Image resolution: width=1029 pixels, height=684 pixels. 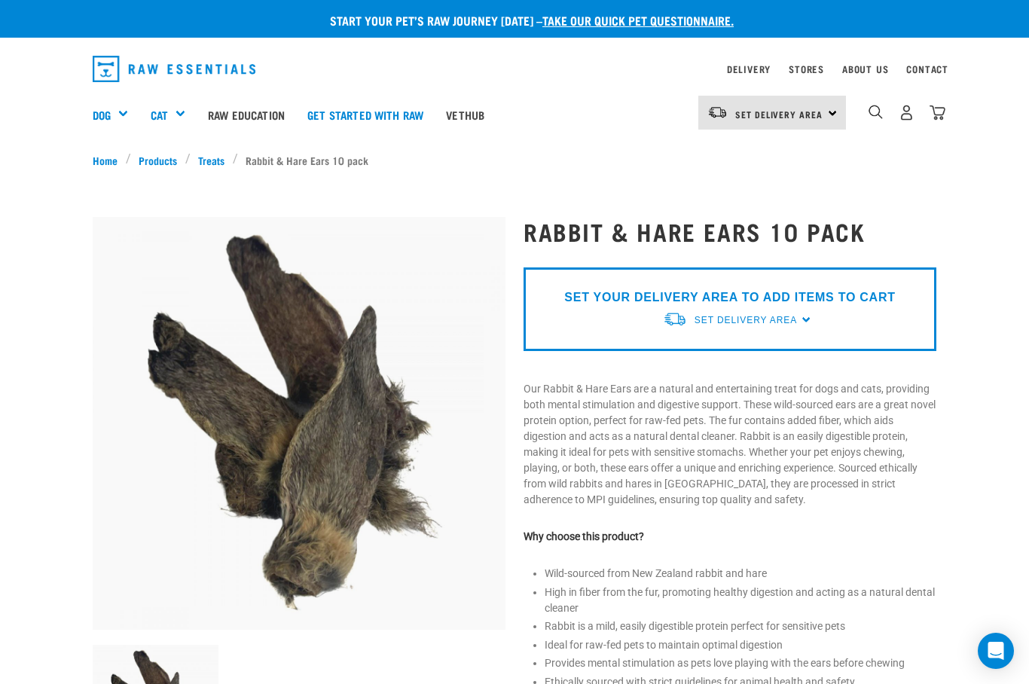 What do you see at coordinates (741, 573) in the screenshot?
I see `li: Wild-sourced from New Zealand rabbit and hare` at bounding box center [741, 573].